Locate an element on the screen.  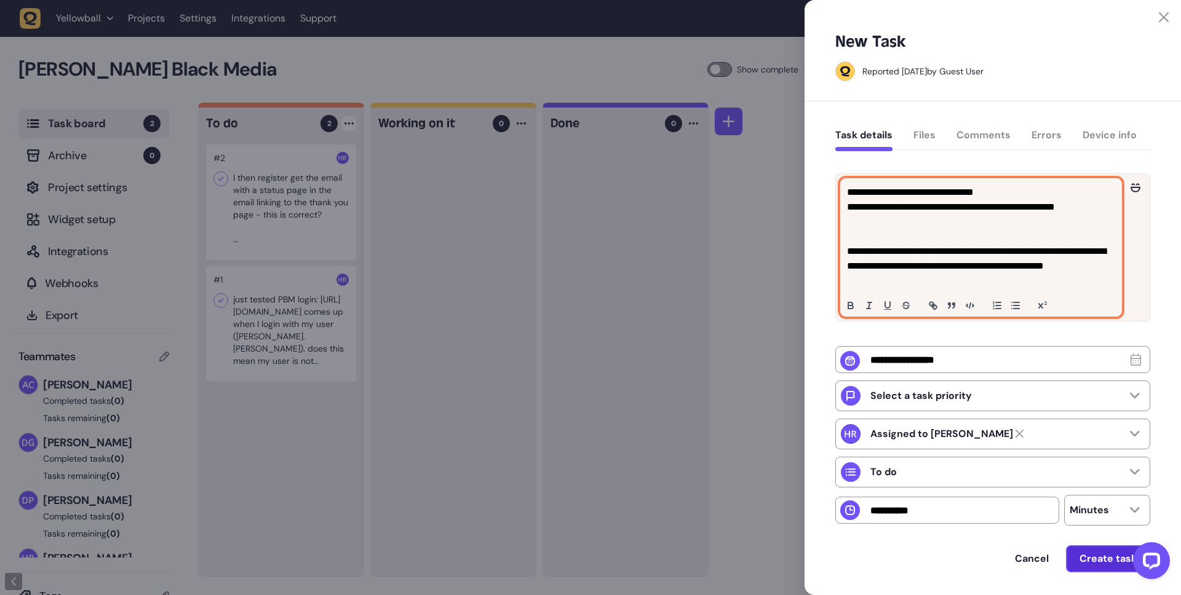
p: Select a task priority is located at coordinates (921, 396).